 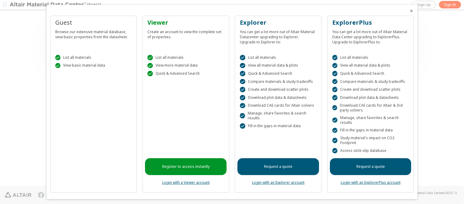 I want to click on div: Explorer, so click(x=278, y=23).